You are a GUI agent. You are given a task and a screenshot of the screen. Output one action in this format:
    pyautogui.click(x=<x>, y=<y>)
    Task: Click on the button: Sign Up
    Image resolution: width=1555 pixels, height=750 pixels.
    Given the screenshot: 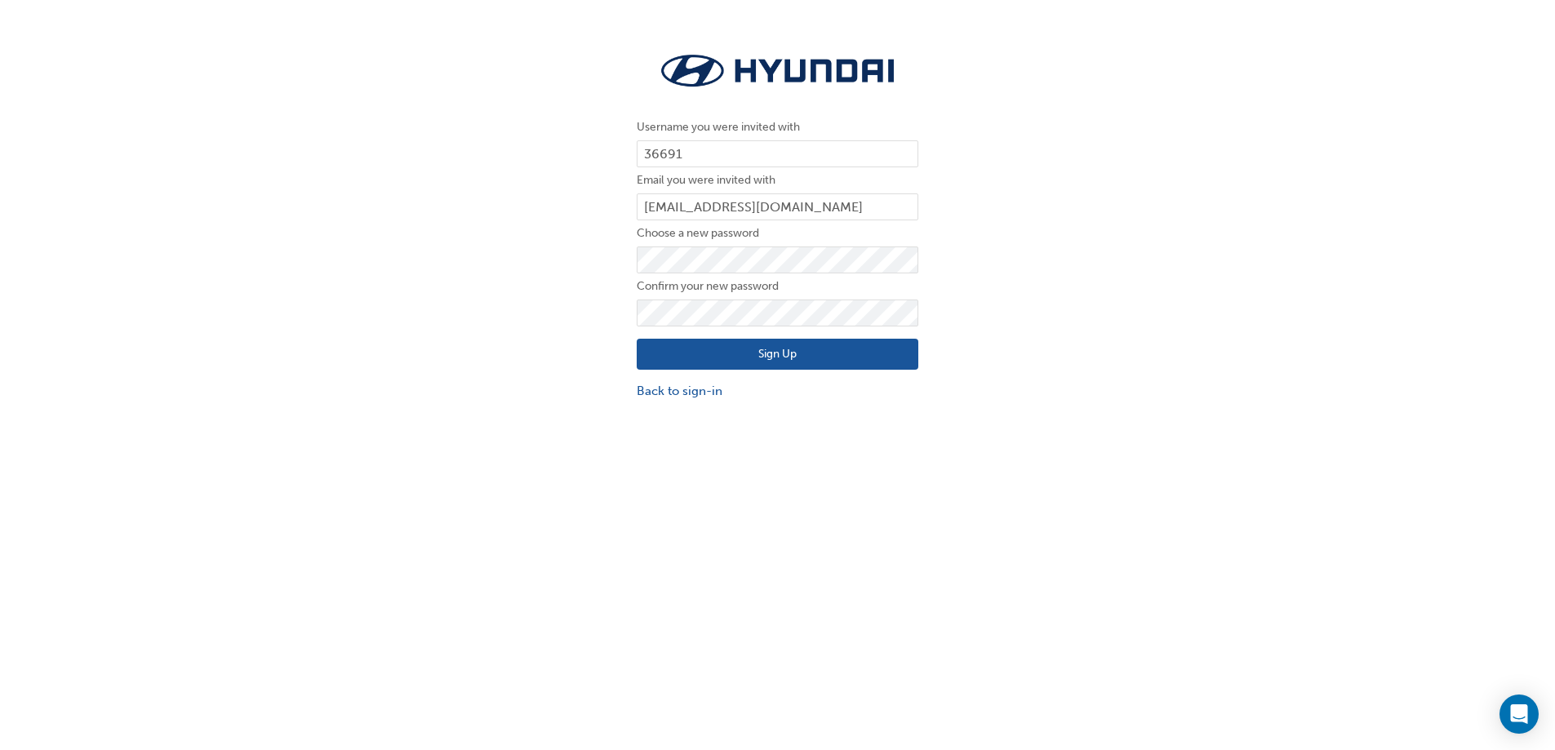 What is the action you would take?
    pyautogui.click(x=777, y=354)
    